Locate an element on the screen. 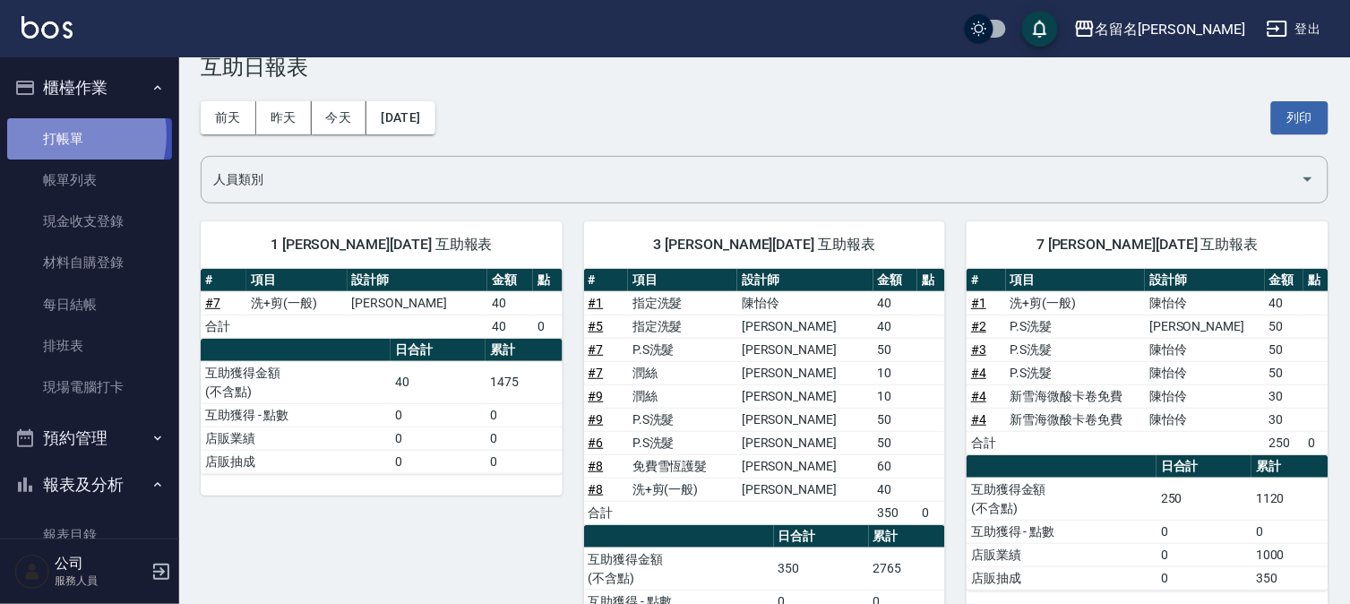 The height and width of the screenshot is (604, 1350). img: Logo is located at coordinates (47, 27).